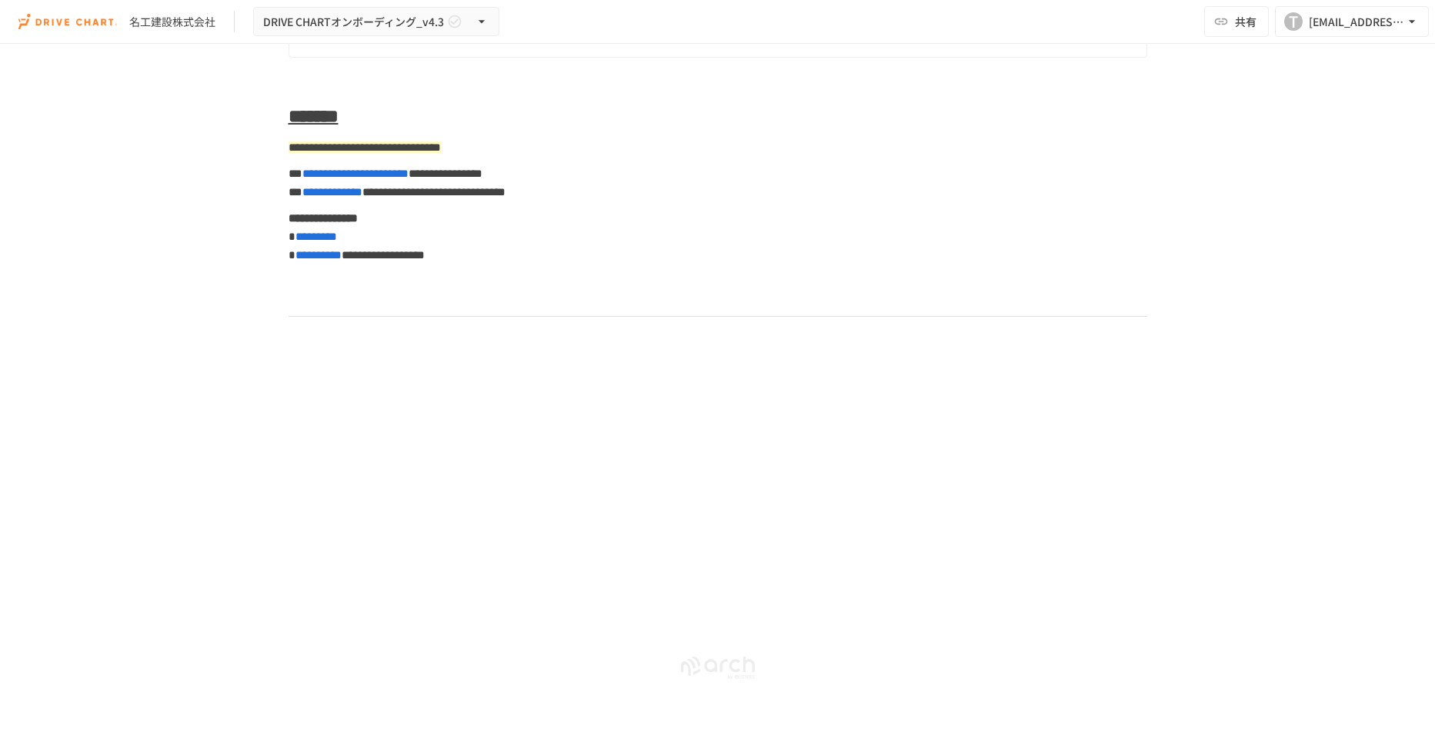  I want to click on span: 共有, so click(1245, 22).